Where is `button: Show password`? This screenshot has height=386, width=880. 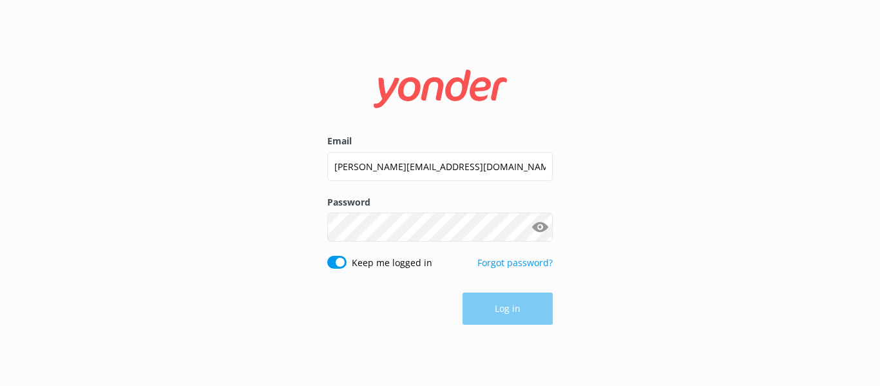
button: Show password is located at coordinates (540, 227).